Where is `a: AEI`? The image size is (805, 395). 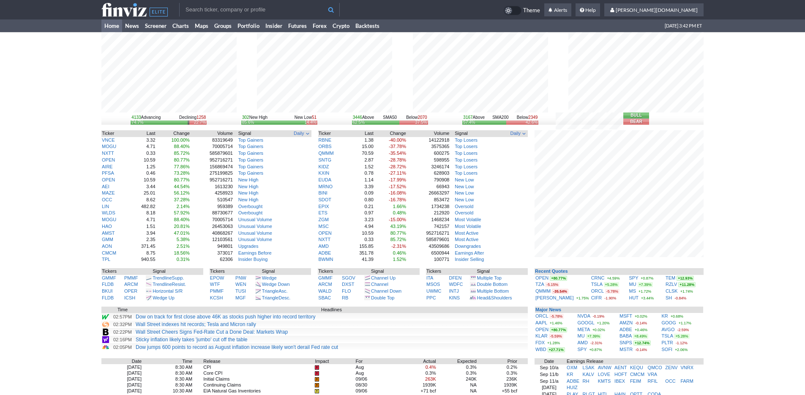
a: AEI is located at coordinates (106, 186).